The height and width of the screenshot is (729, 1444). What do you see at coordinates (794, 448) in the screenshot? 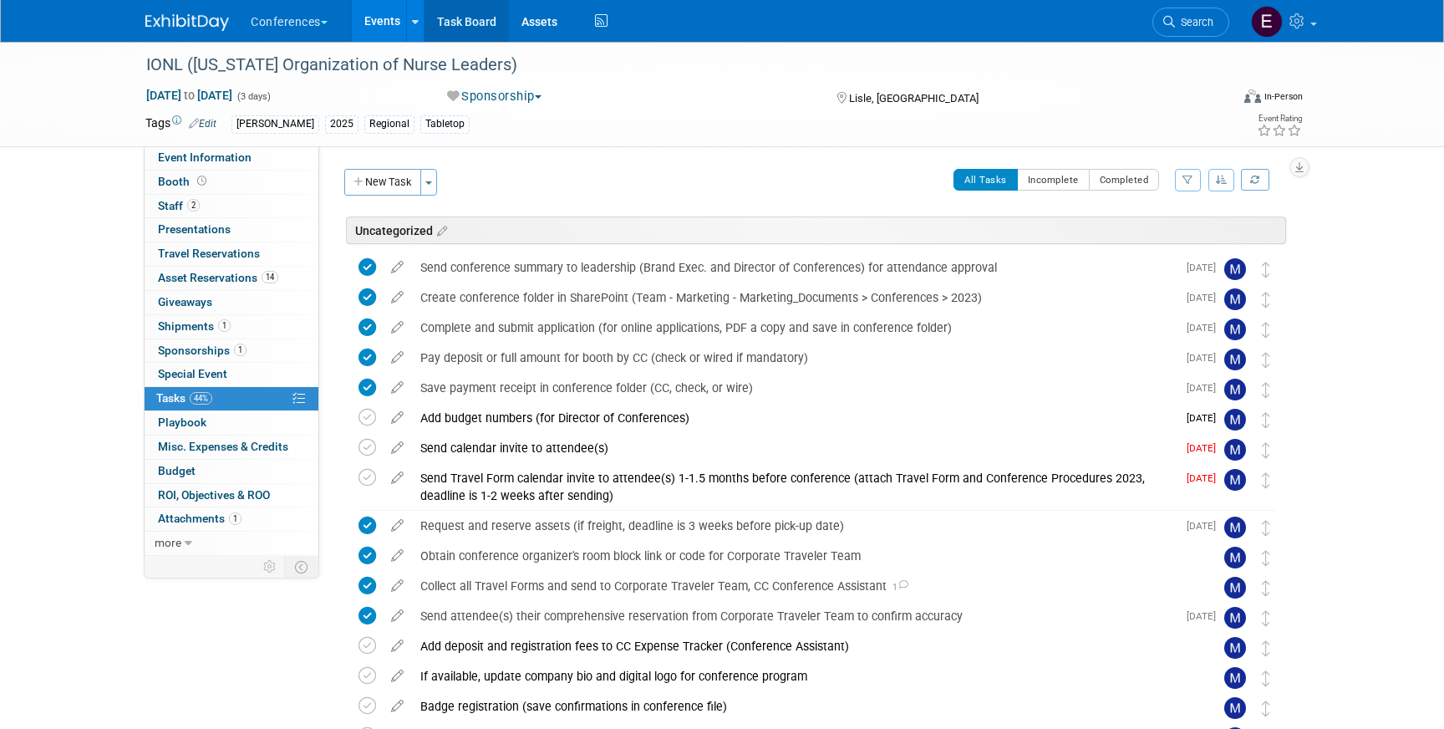
I see `div: Send calendar invite to attendee(s)` at bounding box center [794, 448].